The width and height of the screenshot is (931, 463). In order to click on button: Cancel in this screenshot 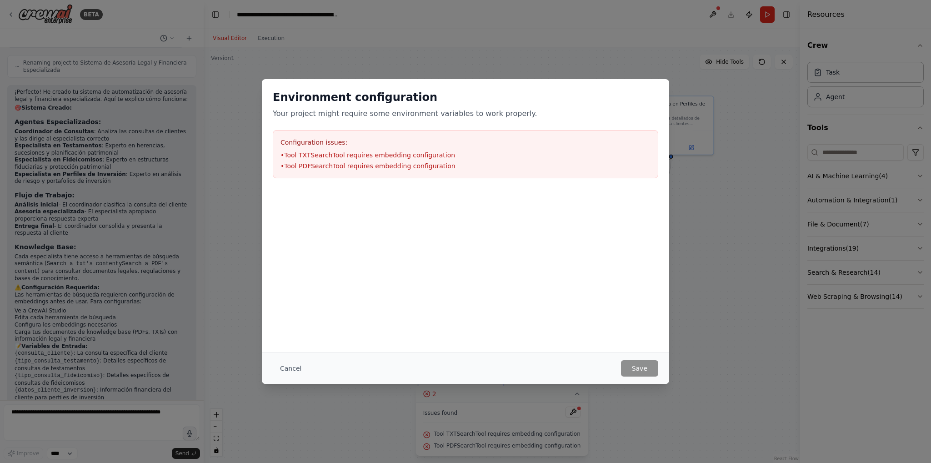, I will do `click(290, 368)`.